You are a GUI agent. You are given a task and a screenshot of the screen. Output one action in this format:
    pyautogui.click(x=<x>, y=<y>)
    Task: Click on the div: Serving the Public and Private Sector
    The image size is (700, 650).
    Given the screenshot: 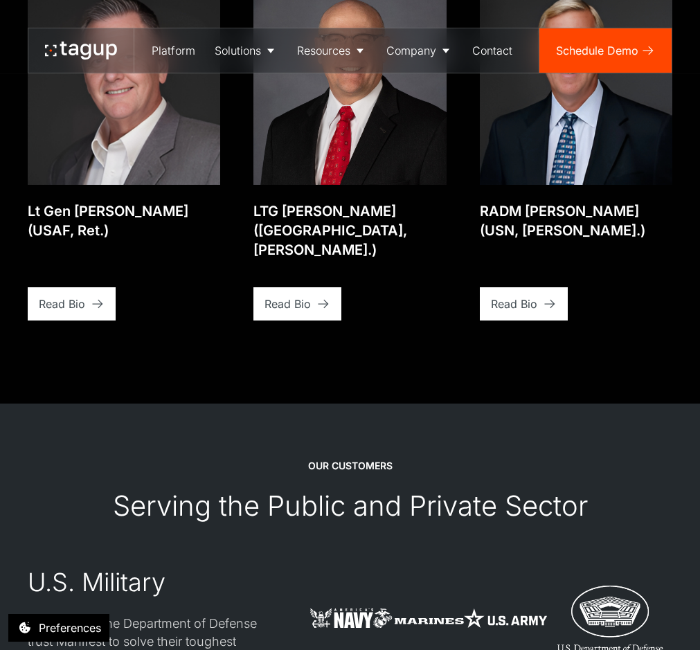 What is the action you would take?
    pyautogui.click(x=350, y=506)
    